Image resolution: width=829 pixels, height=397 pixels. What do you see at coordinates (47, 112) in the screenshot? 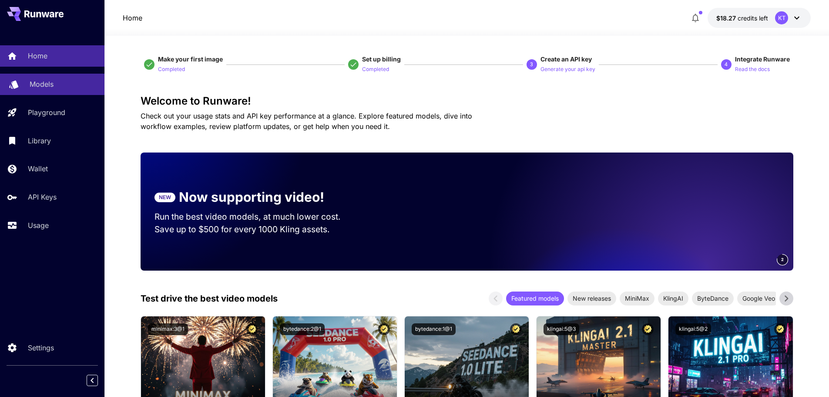
I see `p: Playground` at bounding box center [47, 112].